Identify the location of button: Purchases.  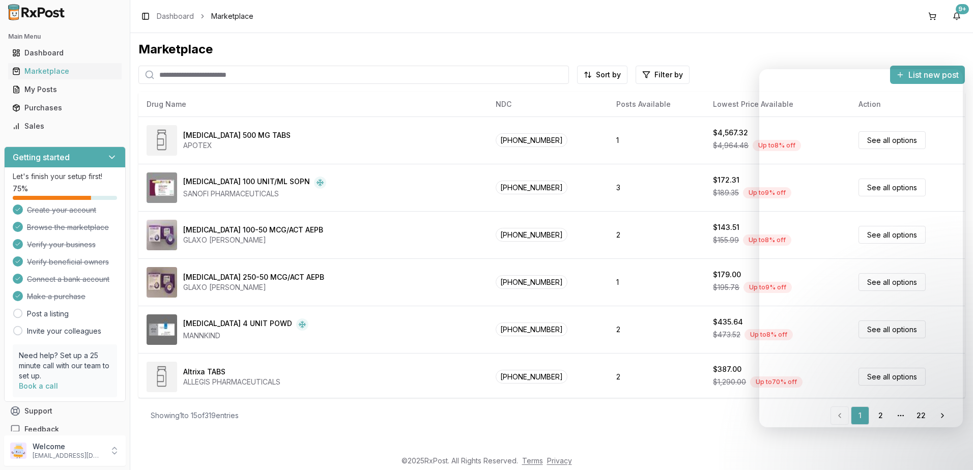
(65, 108).